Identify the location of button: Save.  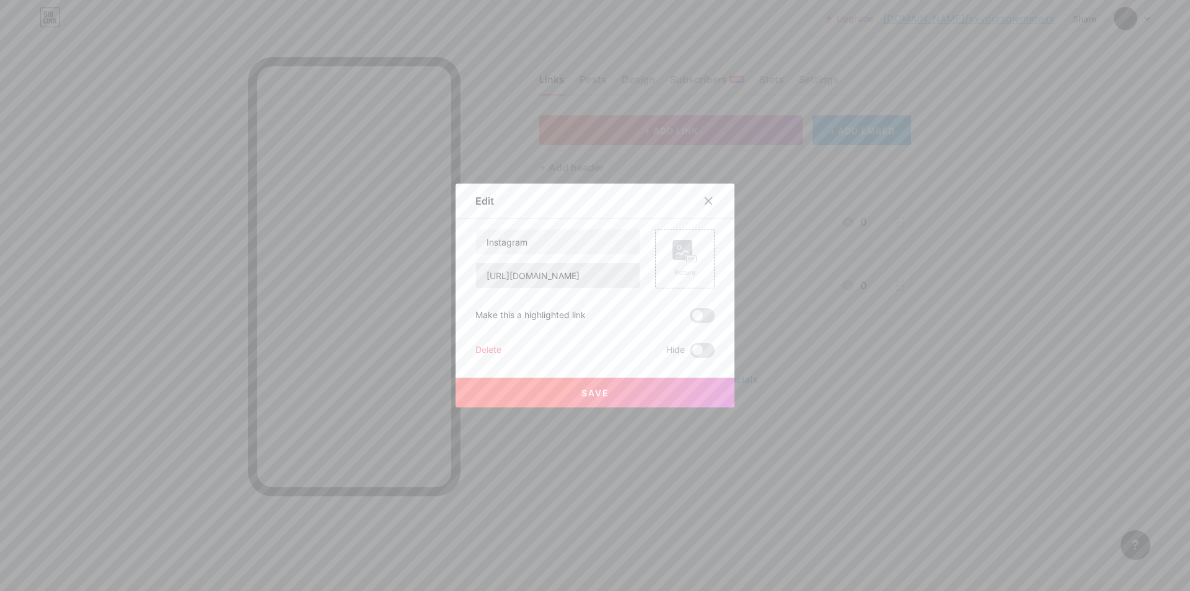
(595, 392).